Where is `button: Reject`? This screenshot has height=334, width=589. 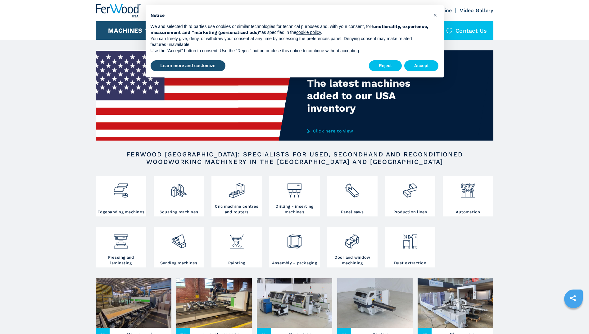
button: Reject is located at coordinates (385, 66).